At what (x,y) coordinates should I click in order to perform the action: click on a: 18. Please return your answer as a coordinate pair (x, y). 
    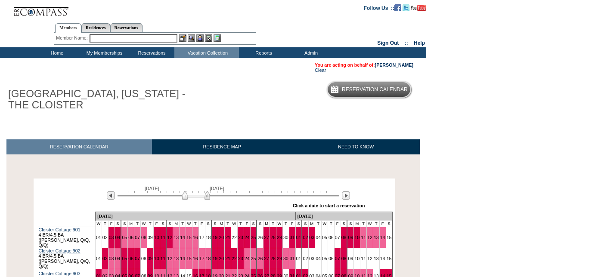
    Looking at the image, I should click on (209, 238).